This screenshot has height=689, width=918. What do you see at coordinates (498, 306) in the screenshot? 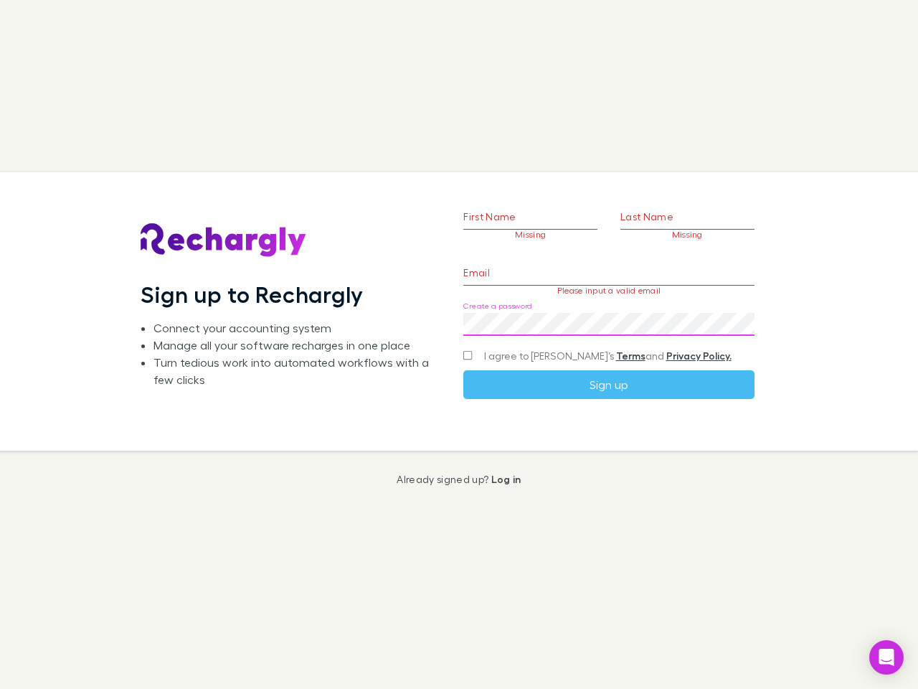
I see `label: Create a password` at bounding box center [498, 306].